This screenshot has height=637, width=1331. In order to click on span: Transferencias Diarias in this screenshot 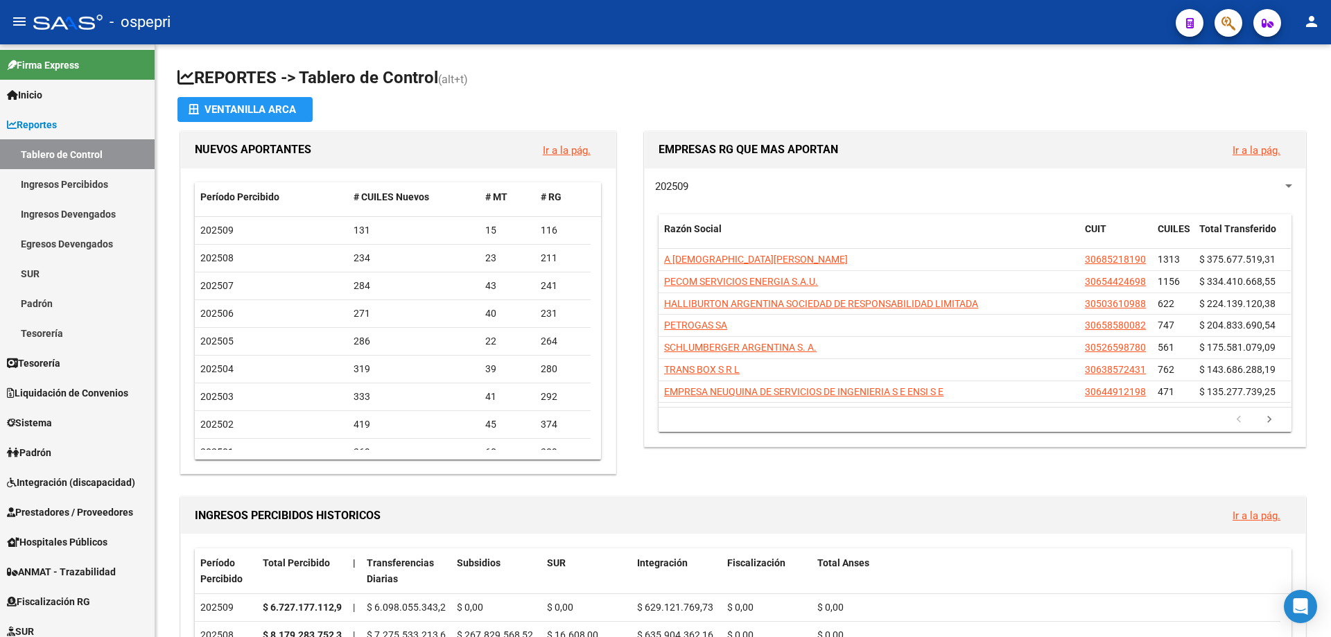, I will do `click(400, 570)`.